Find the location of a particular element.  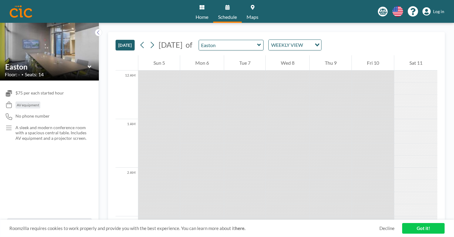

div: Fri 10 is located at coordinates (373, 63).